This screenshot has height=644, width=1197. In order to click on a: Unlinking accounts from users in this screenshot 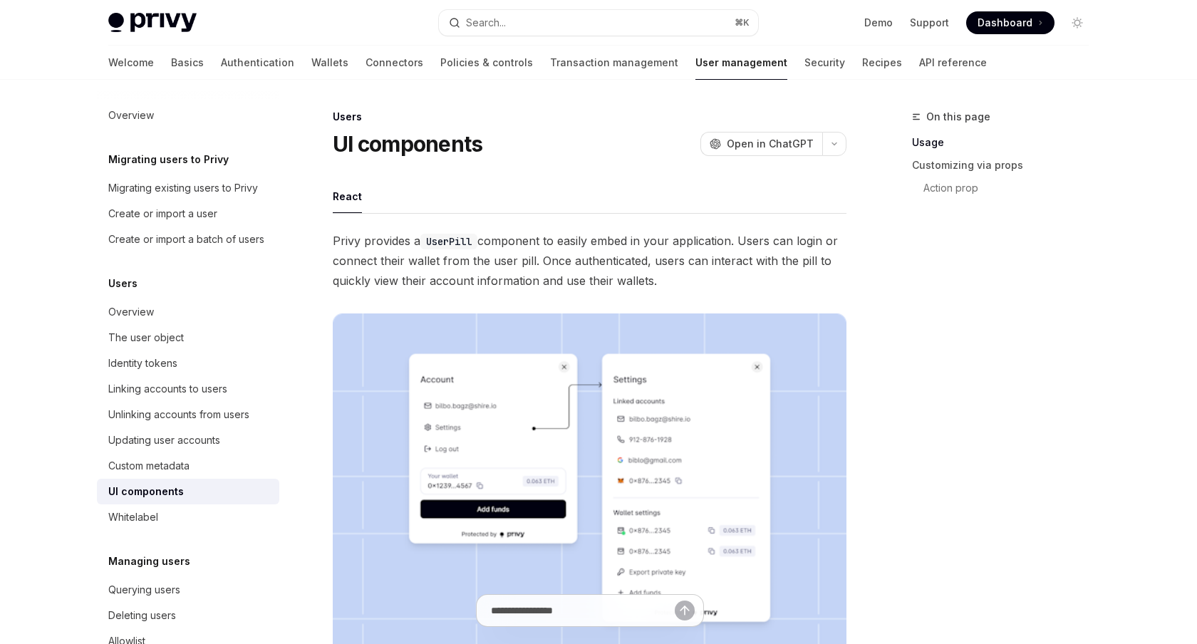, I will do `click(188, 415)`.